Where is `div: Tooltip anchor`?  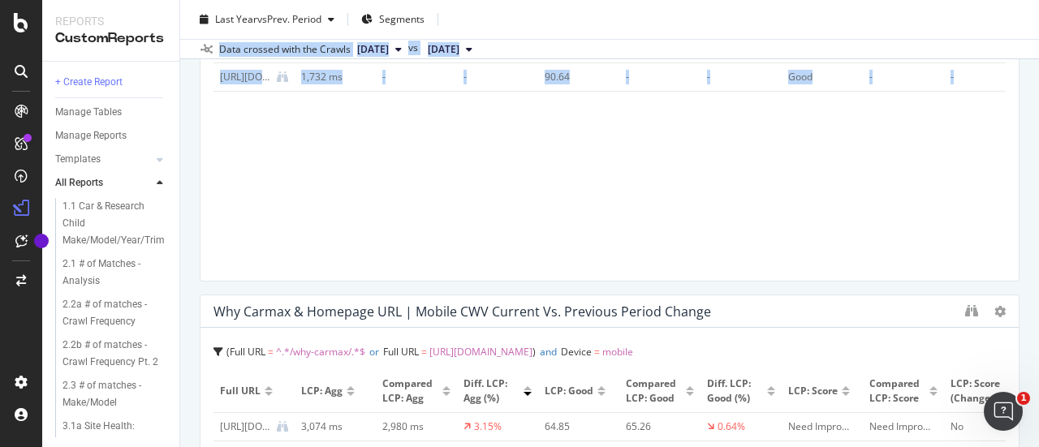
div: Tooltip anchor is located at coordinates (41, 241).